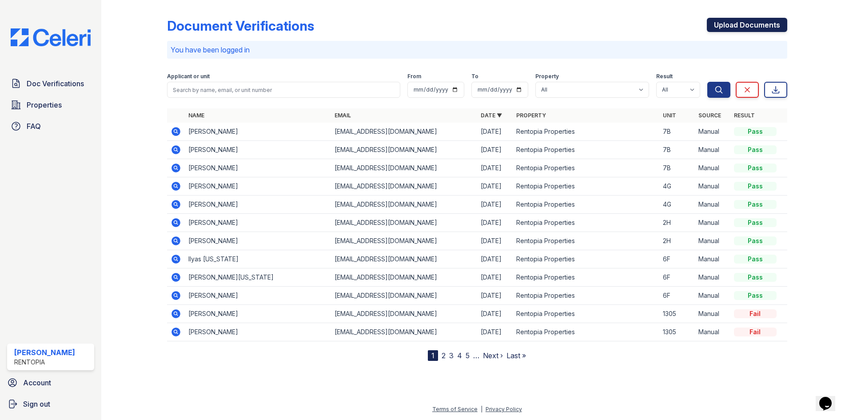 This screenshot has width=853, height=420. I want to click on a: Name, so click(196, 115).